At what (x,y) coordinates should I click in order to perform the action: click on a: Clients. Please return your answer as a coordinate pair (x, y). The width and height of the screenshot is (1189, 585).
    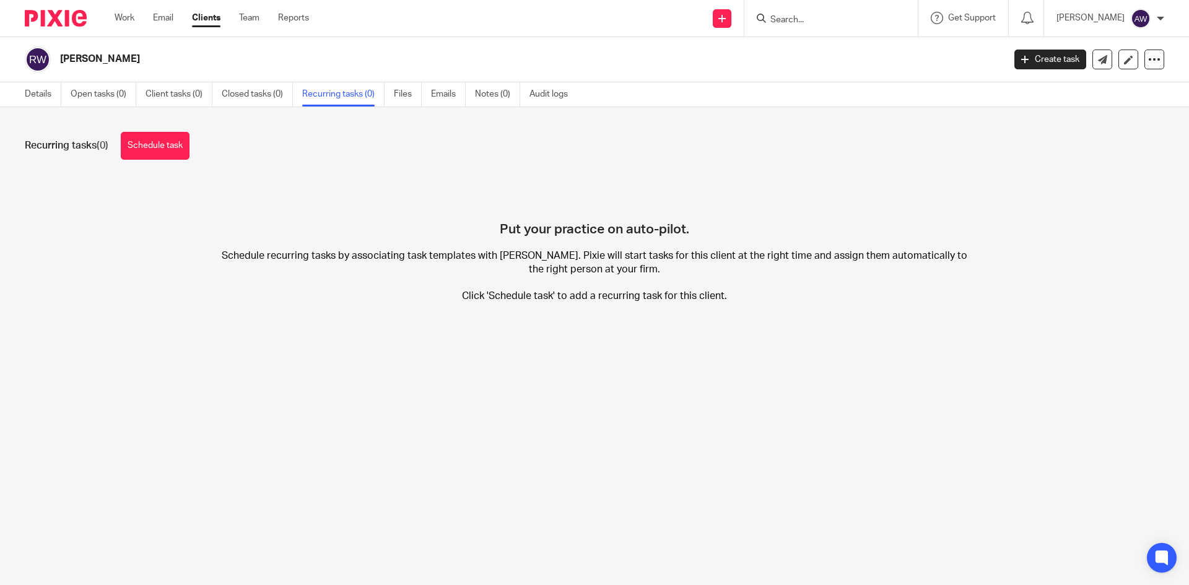
    Looking at the image, I should click on (206, 18).